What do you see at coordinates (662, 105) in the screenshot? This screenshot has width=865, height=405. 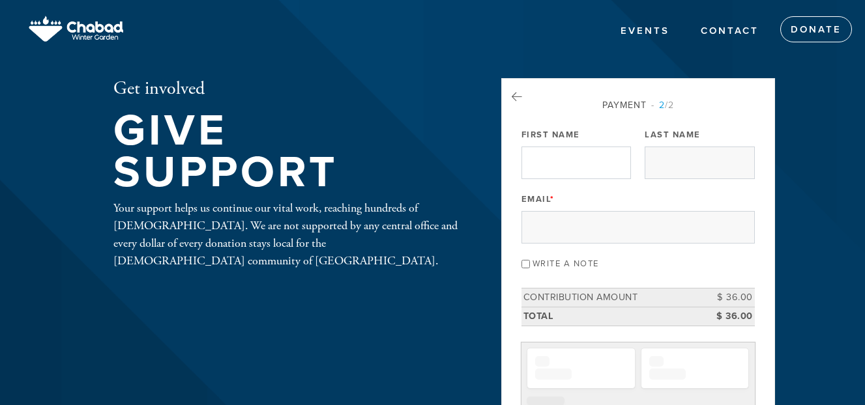 I see `span: /2` at bounding box center [662, 105].